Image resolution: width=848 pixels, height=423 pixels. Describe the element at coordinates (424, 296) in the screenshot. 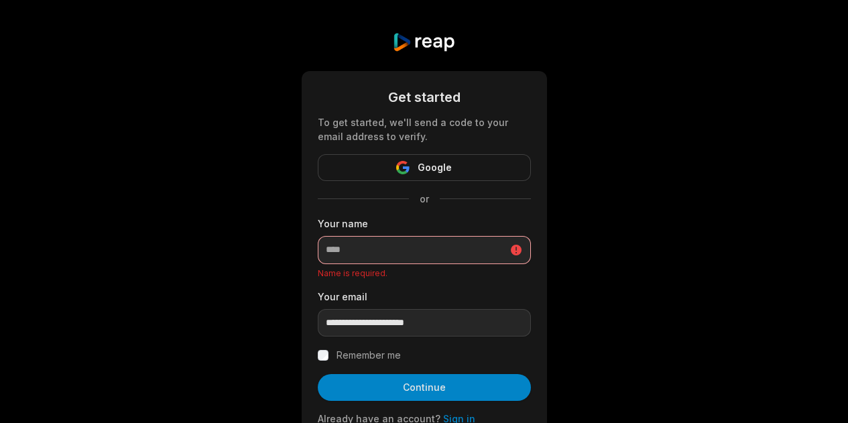

I see `label: Your email` at that location.